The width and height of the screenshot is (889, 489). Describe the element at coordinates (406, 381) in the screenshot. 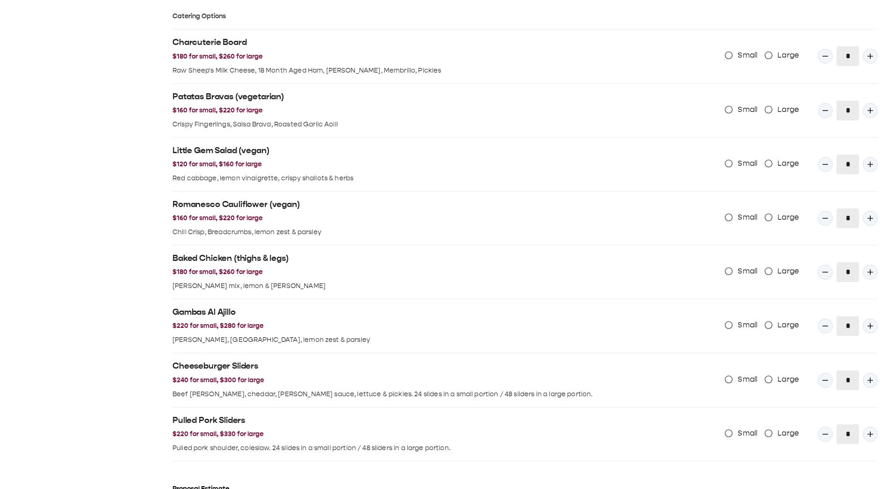

I see `h3: $240 for small, $300 for large` at that location.